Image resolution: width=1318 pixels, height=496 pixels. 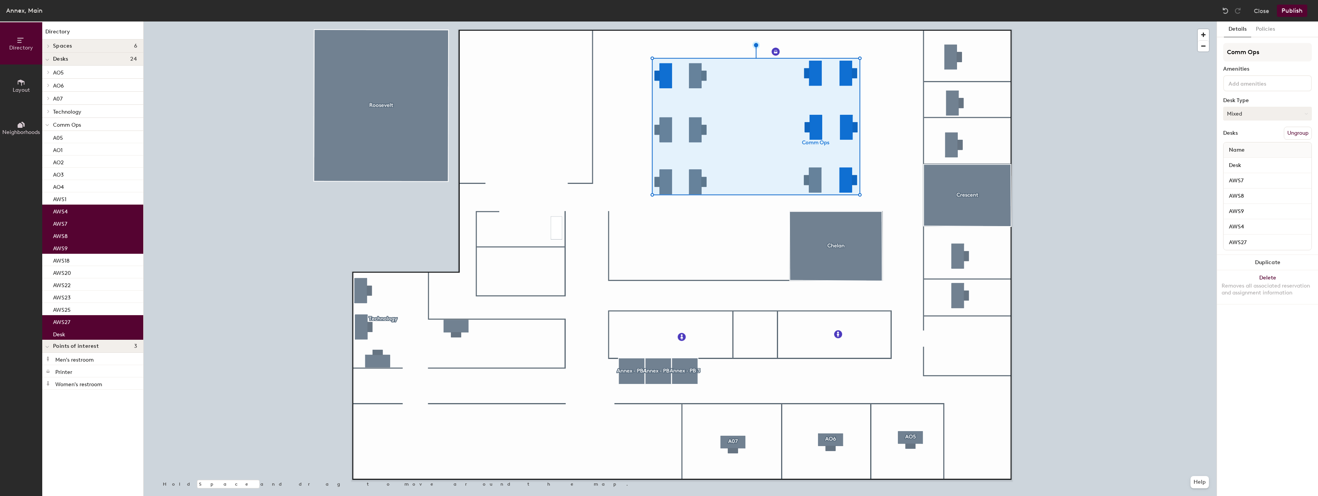 What do you see at coordinates (136, 346) in the screenshot?
I see `span: 3` at bounding box center [136, 346].